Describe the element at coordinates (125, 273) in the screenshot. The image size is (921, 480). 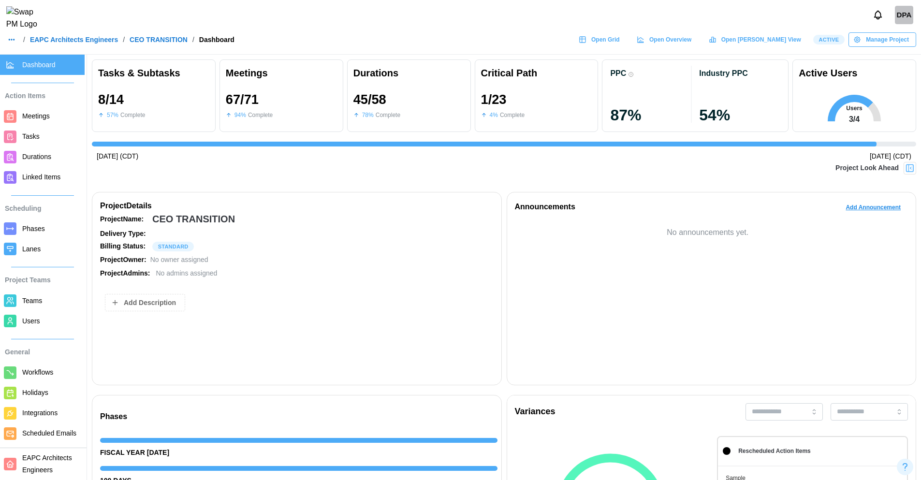
I see `strong: Project Admins:` at that location.